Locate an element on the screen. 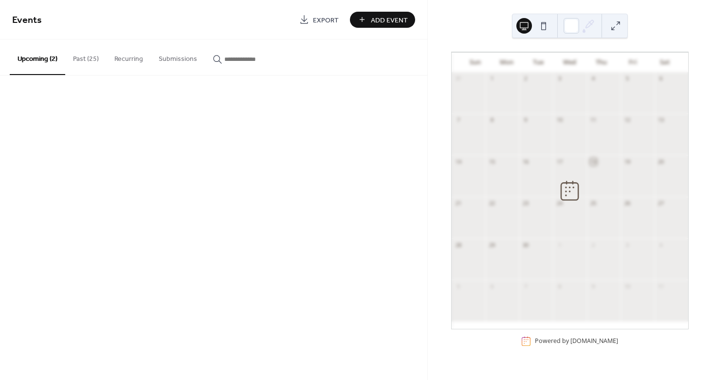  div: 27 is located at coordinates (661, 203).